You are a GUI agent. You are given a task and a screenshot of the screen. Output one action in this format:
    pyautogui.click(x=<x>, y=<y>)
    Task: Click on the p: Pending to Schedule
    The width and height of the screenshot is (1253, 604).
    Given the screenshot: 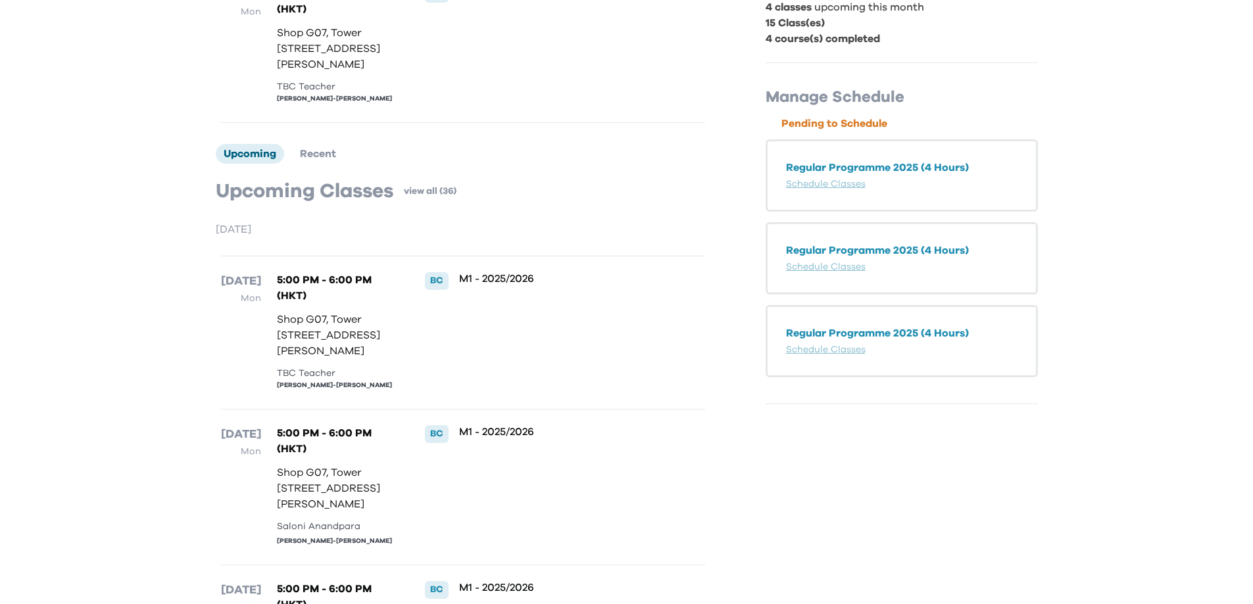 What is the action you would take?
    pyautogui.click(x=909, y=124)
    